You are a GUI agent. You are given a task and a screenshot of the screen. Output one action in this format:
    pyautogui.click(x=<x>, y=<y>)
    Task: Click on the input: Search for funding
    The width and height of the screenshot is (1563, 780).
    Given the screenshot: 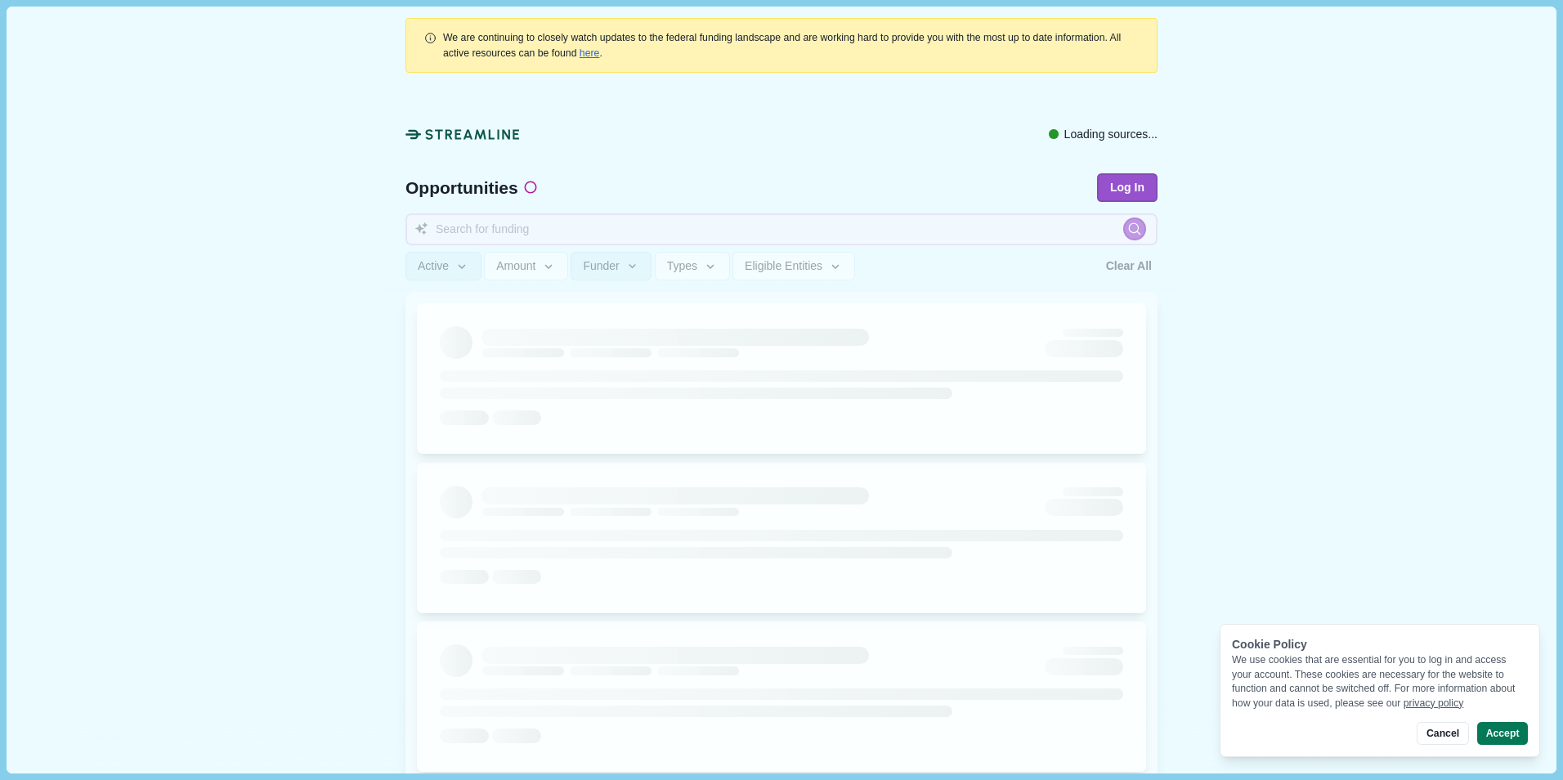 What is the action you would take?
    pyautogui.click(x=781, y=229)
    